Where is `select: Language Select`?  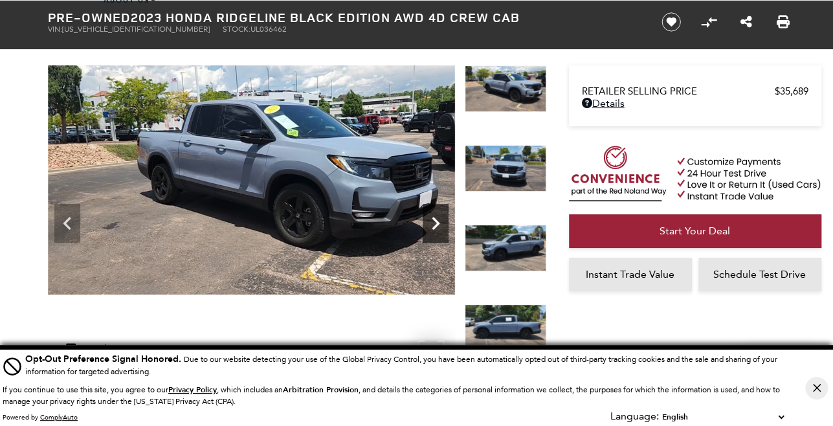 select: Language Select is located at coordinates (723, 417).